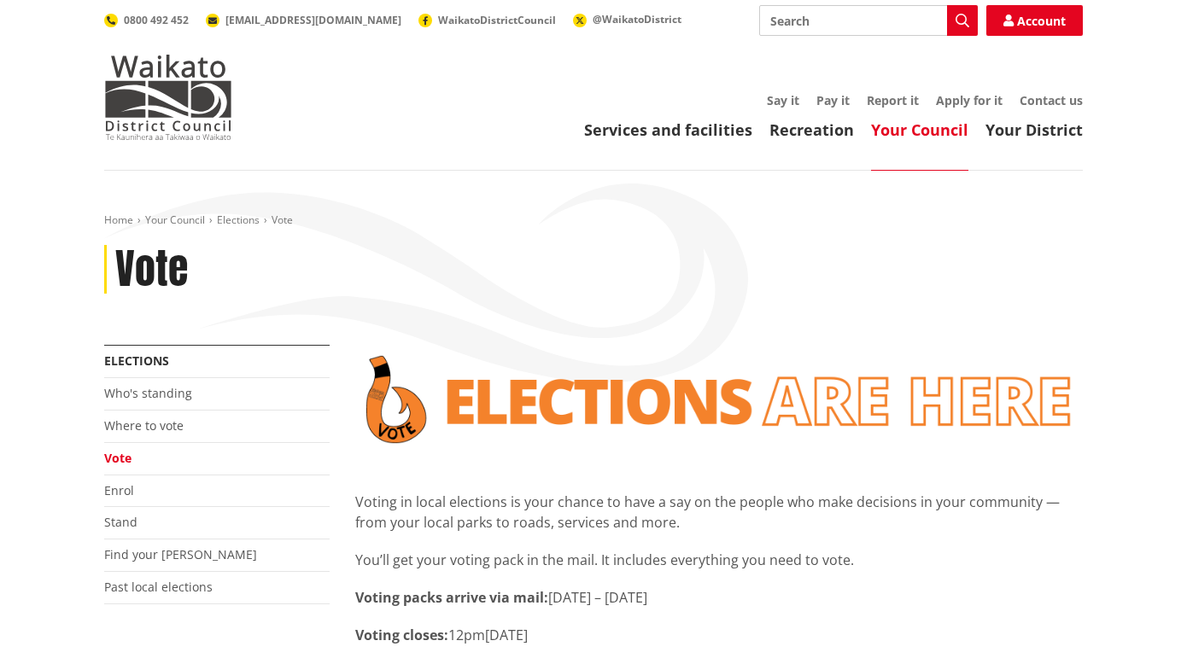 The width and height of the screenshot is (1187, 664). I want to click on strong: Voting packs arrive via mail:, so click(452, 598).